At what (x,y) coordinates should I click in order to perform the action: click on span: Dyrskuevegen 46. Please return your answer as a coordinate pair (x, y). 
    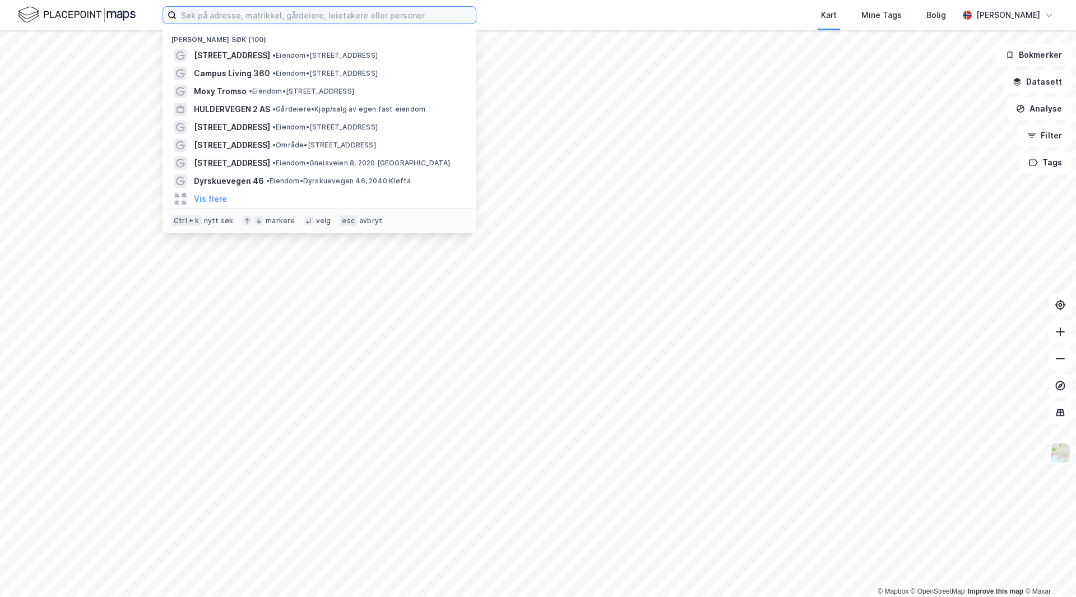
    Looking at the image, I should click on (229, 181).